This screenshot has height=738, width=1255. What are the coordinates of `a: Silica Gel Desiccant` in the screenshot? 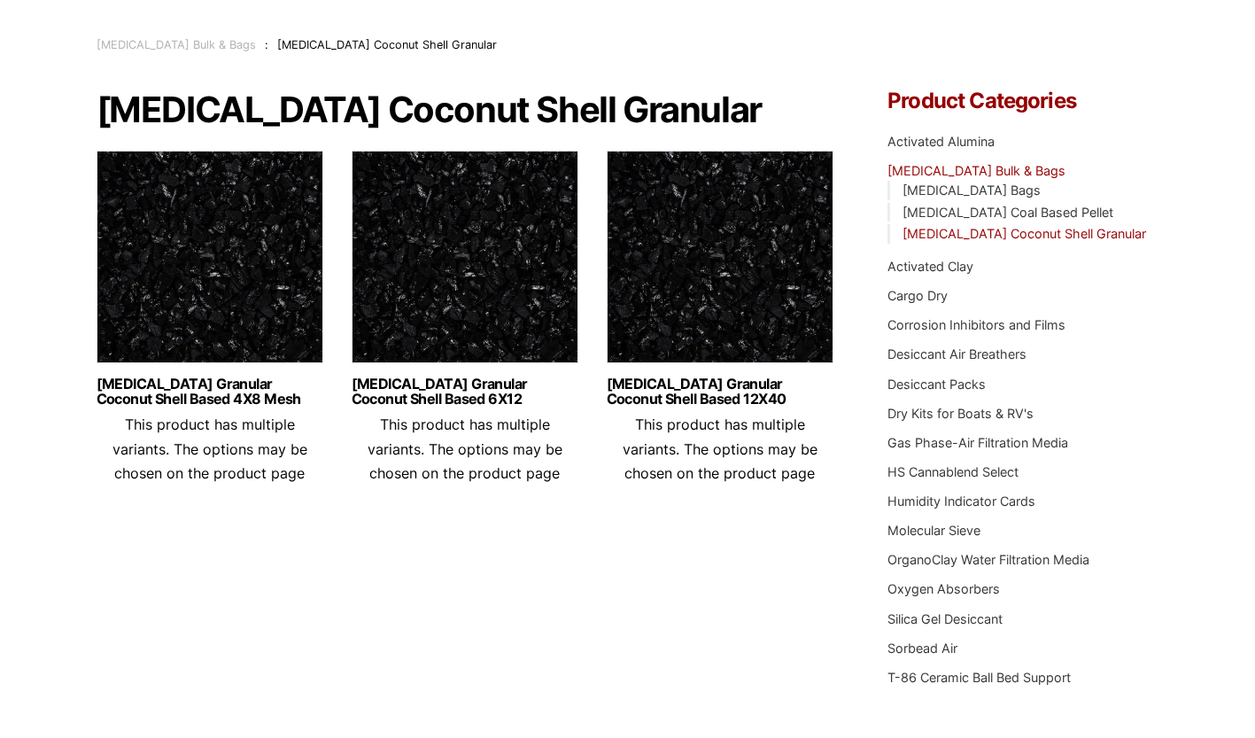 It's located at (945, 618).